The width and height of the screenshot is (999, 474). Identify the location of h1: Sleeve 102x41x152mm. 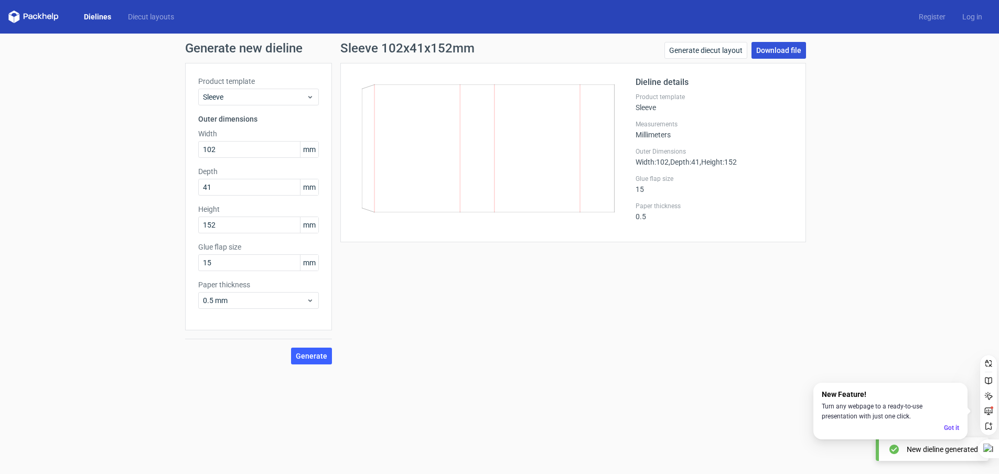
(408, 48).